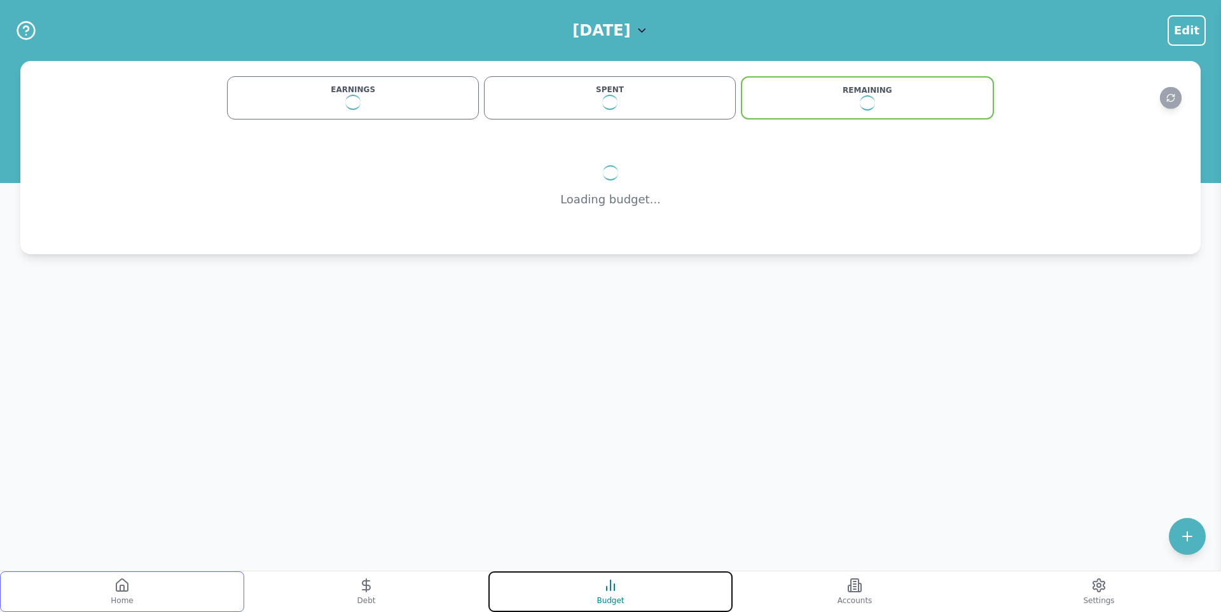 The height and width of the screenshot is (612, 1221). Describe the element at coordinates (610, 601) in the screenshot. I see `span: Budget` at that location.